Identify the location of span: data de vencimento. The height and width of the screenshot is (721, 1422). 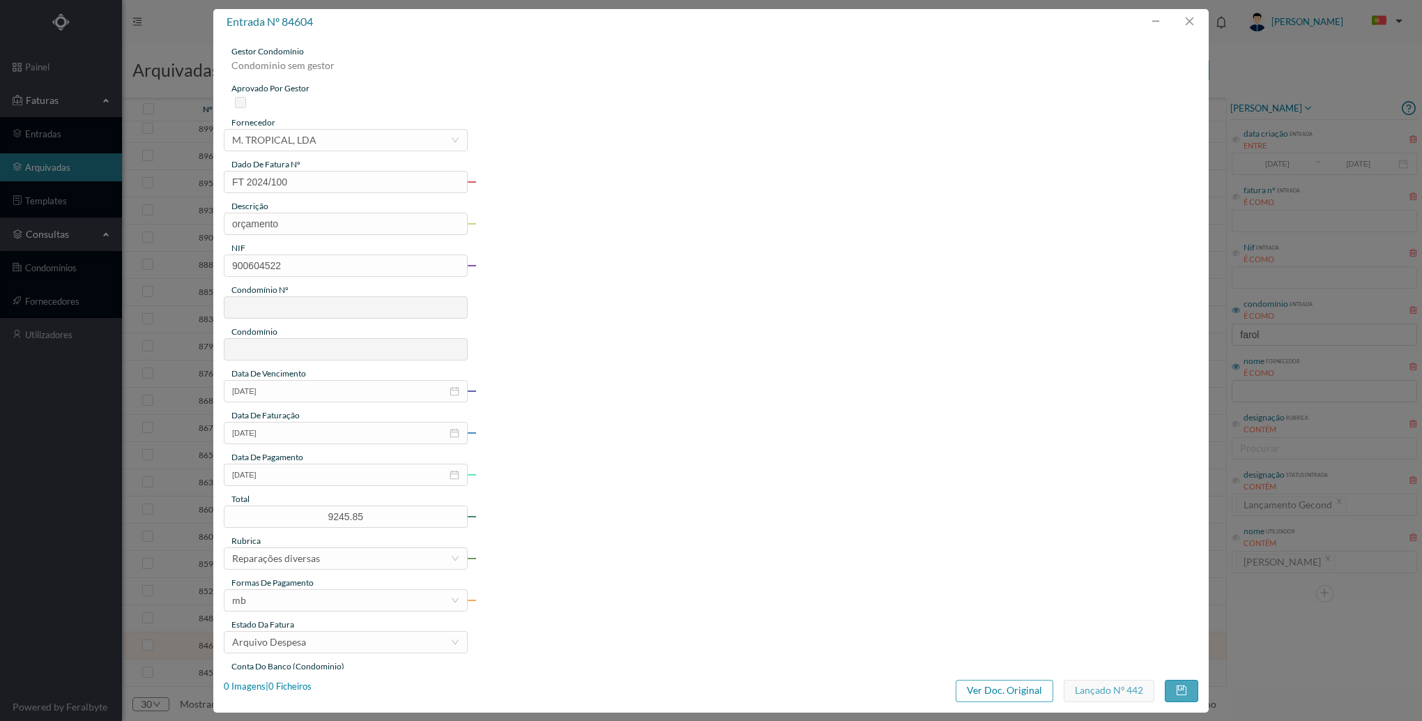
(268, 373).